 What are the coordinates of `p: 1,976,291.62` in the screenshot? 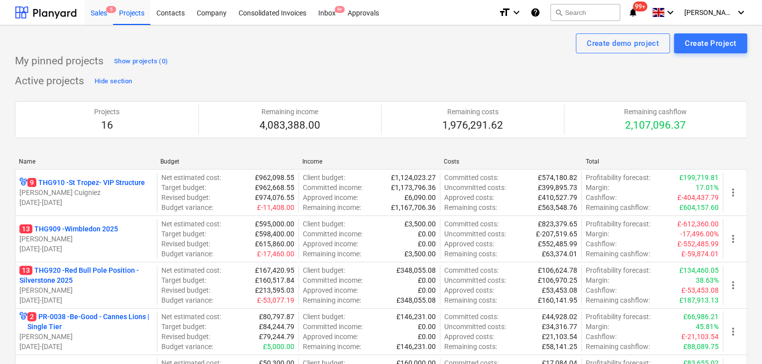 It's located at (473, 126).